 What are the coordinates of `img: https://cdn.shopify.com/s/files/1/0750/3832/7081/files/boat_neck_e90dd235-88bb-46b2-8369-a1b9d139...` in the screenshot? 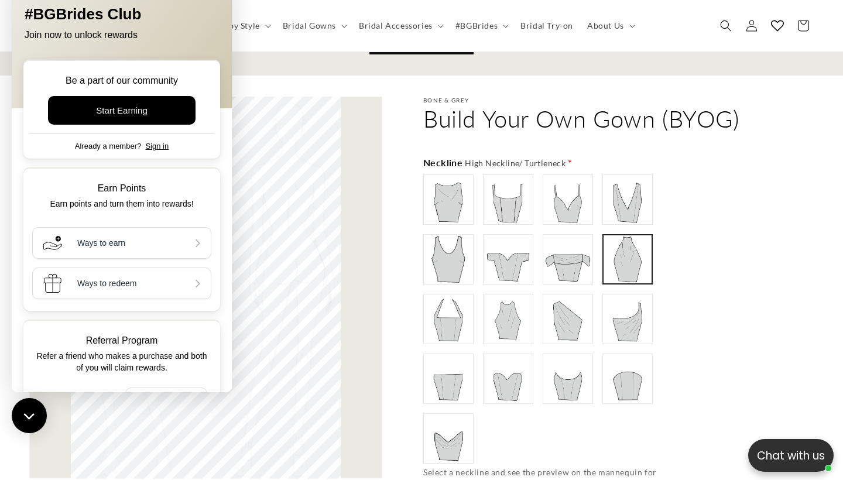 It's located at (449, 200).